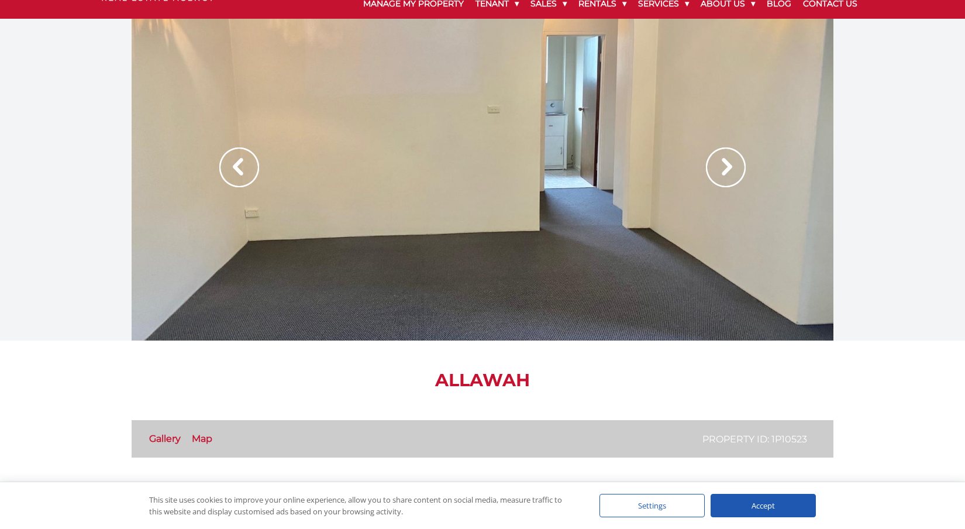 Image resolution: width=965 pixels, height=529 pixels. Describe the element at coordinates (202, 438) in the screenshot. I see `a: Map` at that location.